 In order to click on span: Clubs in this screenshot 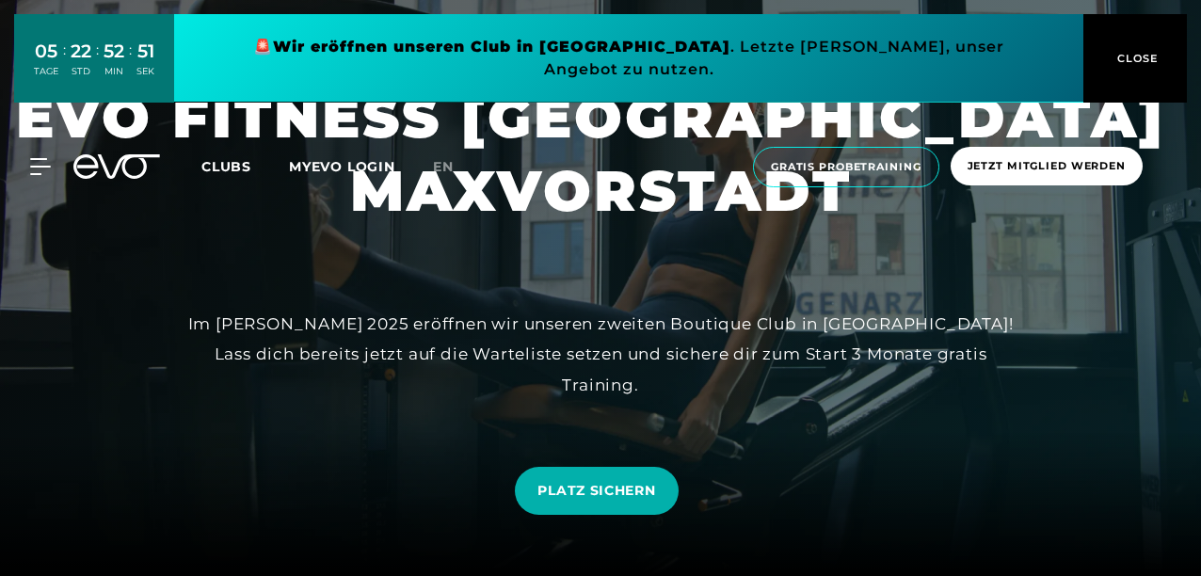, I will do `click(226, 167)`.